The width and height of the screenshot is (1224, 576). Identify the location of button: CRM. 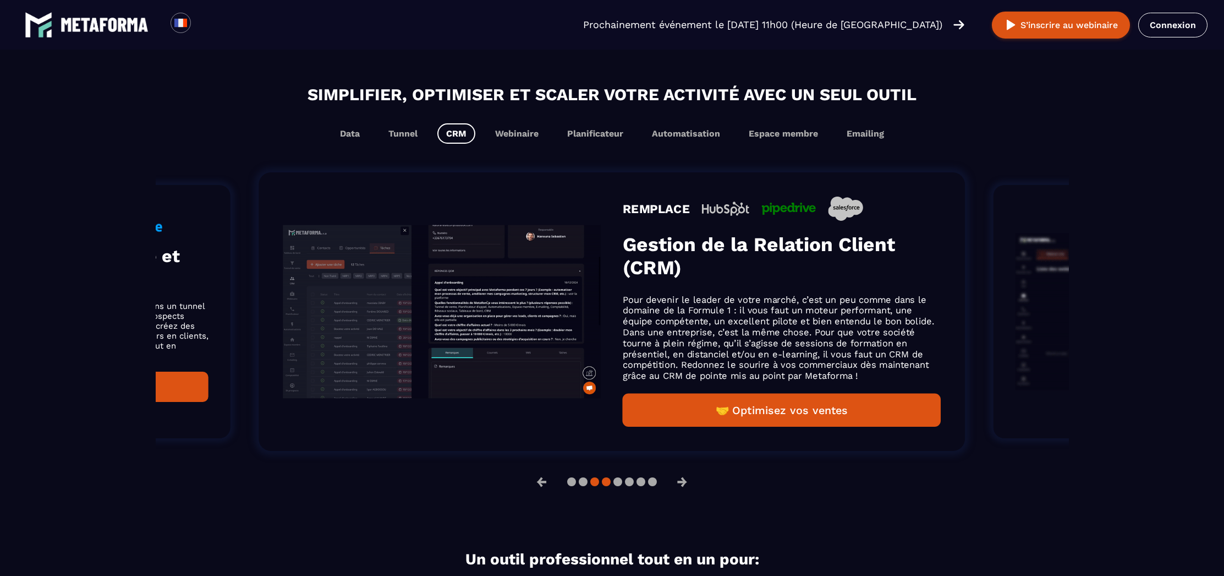
(456, 133).